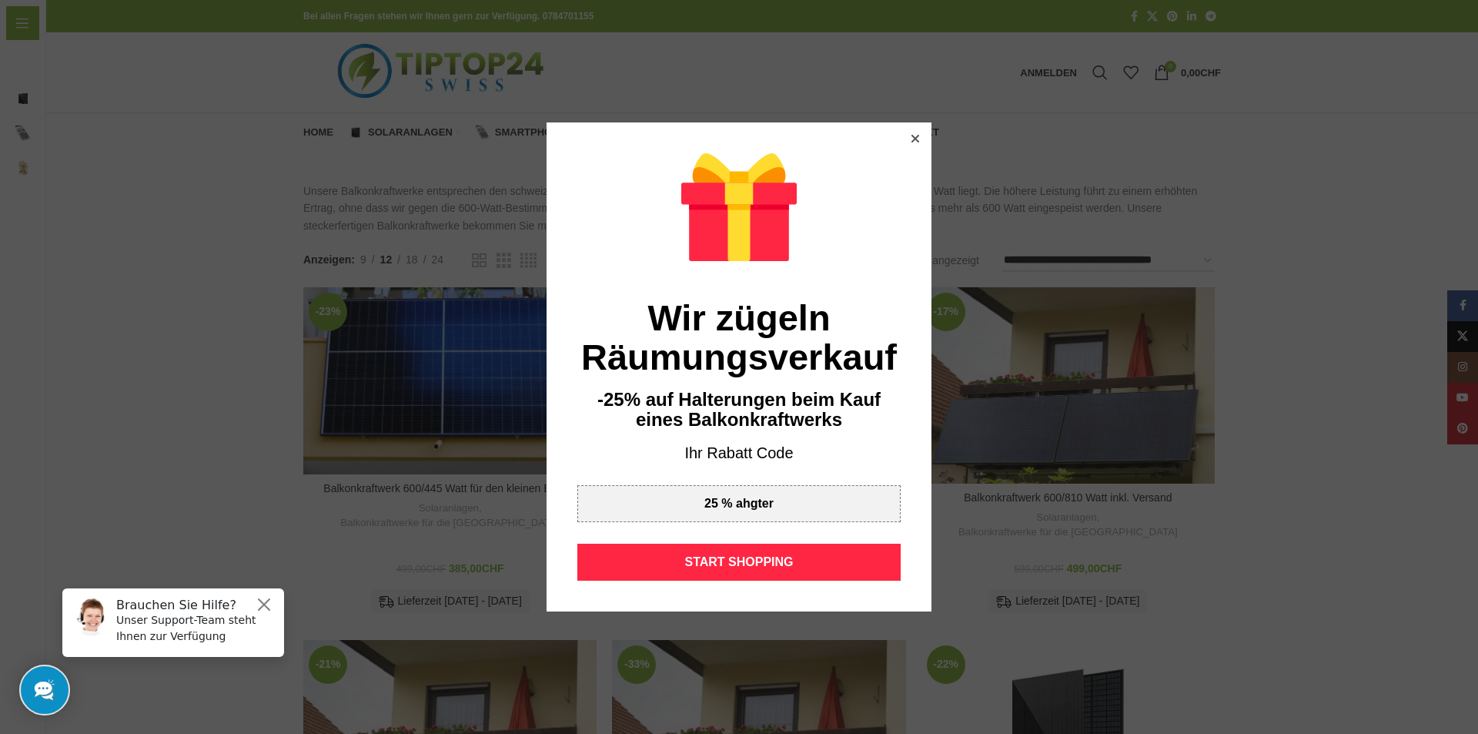 The image size is (1478, 734). What do you see at coordinates (739, 503) in the screenshot?
I see `div: 25 % ahgter` at bounding box center [739, 503].